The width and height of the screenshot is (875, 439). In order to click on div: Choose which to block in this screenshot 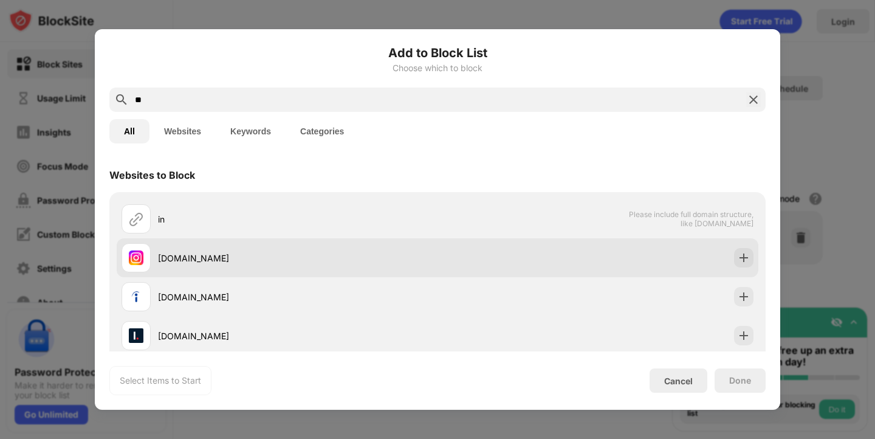, I will do `click(438, 68)`.